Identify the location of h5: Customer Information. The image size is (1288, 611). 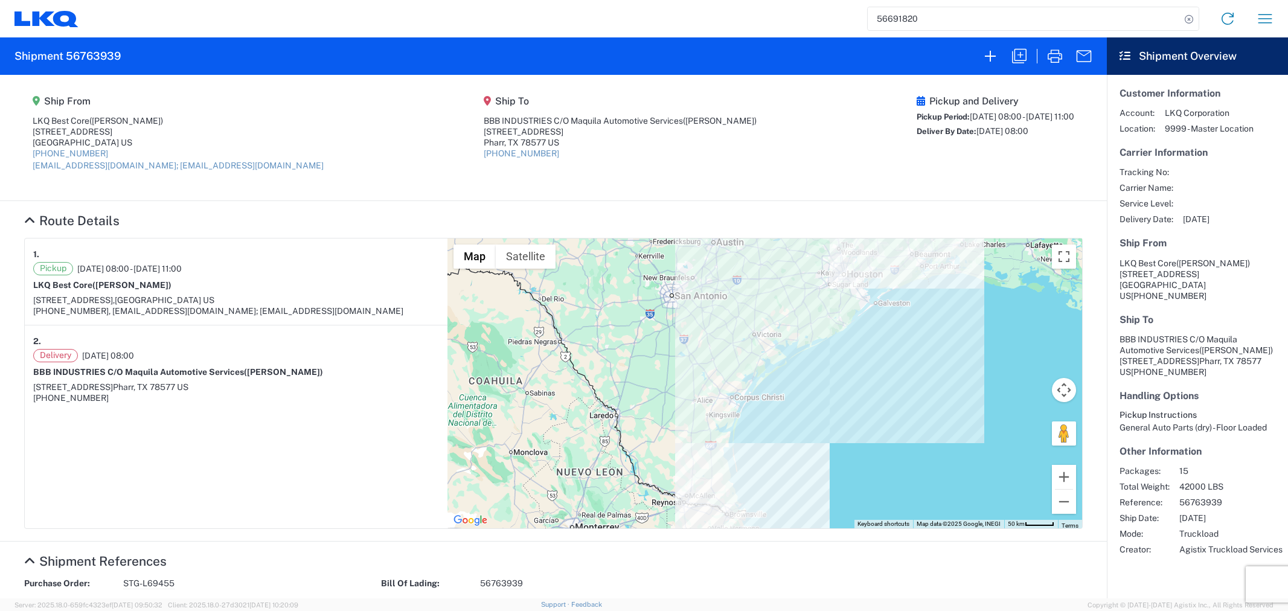
(1197, 93).